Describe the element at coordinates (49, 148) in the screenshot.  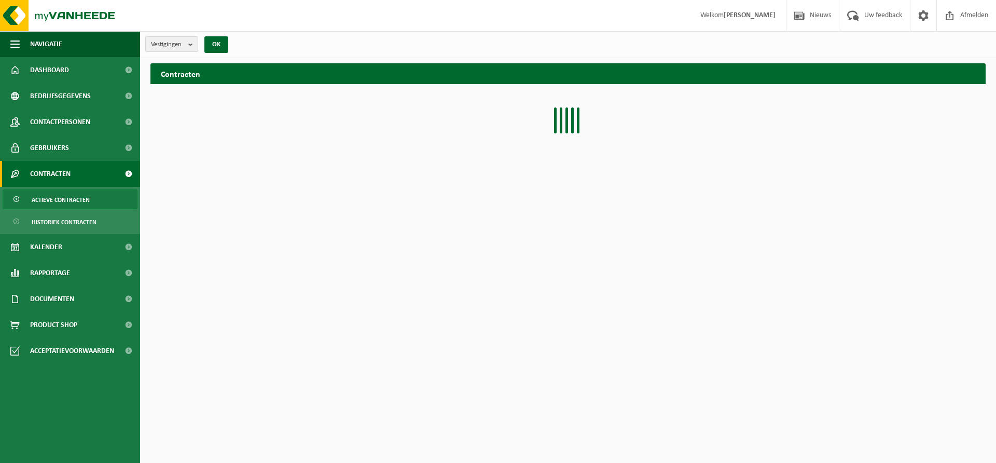
I see `span: Gebruikers` at that location.